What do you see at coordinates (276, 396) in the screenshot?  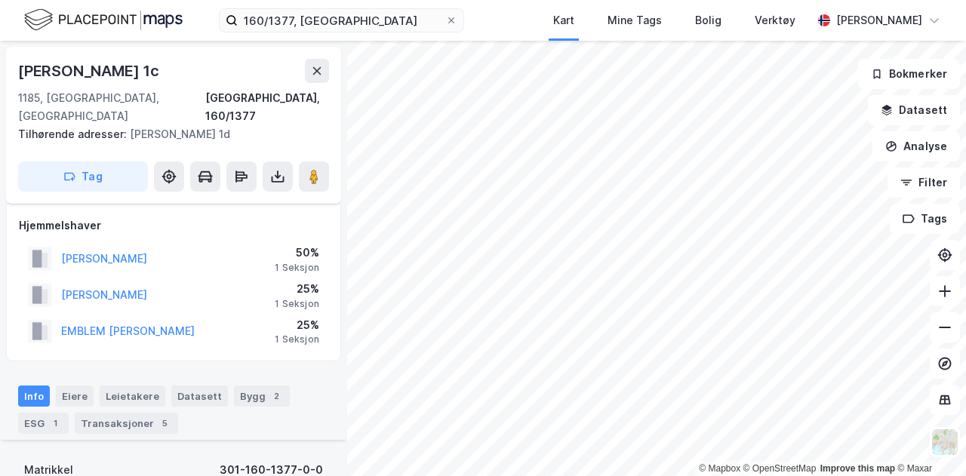 I see `div: 2` at bounding box center [276, 396].